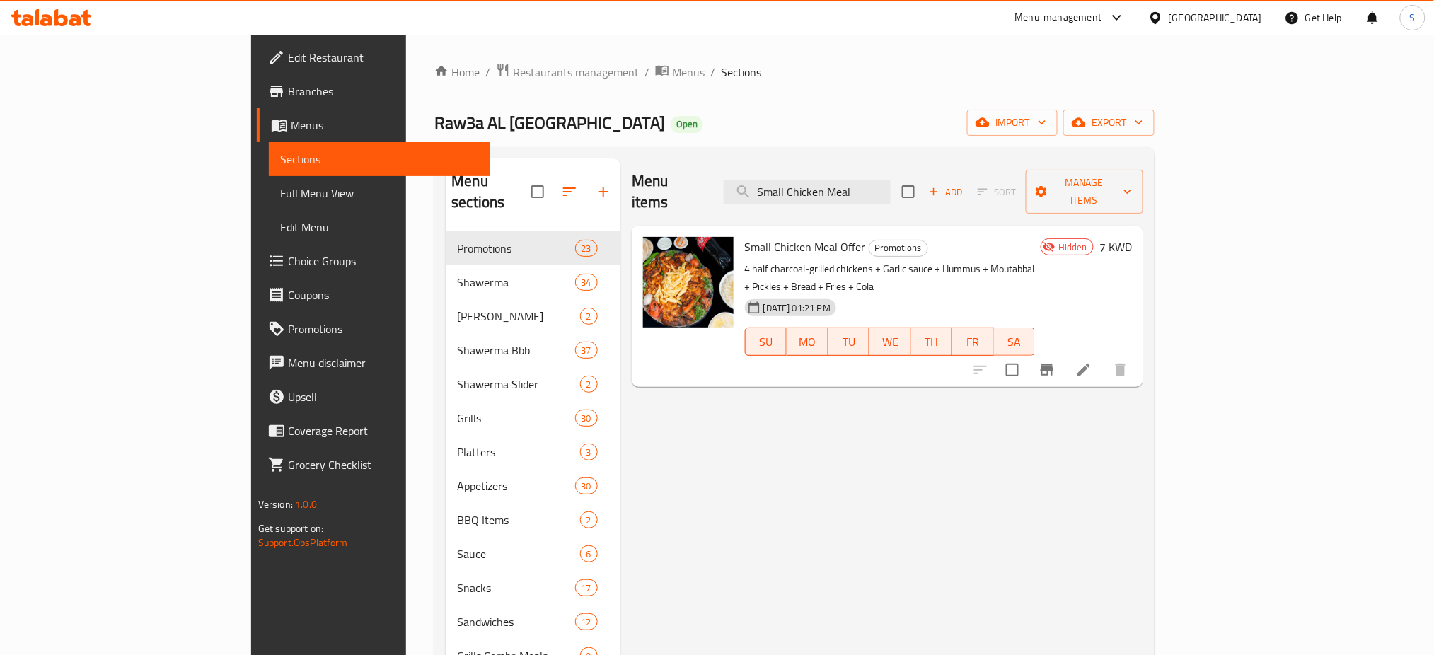 The height and width of the screenshot is (655, 1434). I want to click on span: Add, so click(946, 192).